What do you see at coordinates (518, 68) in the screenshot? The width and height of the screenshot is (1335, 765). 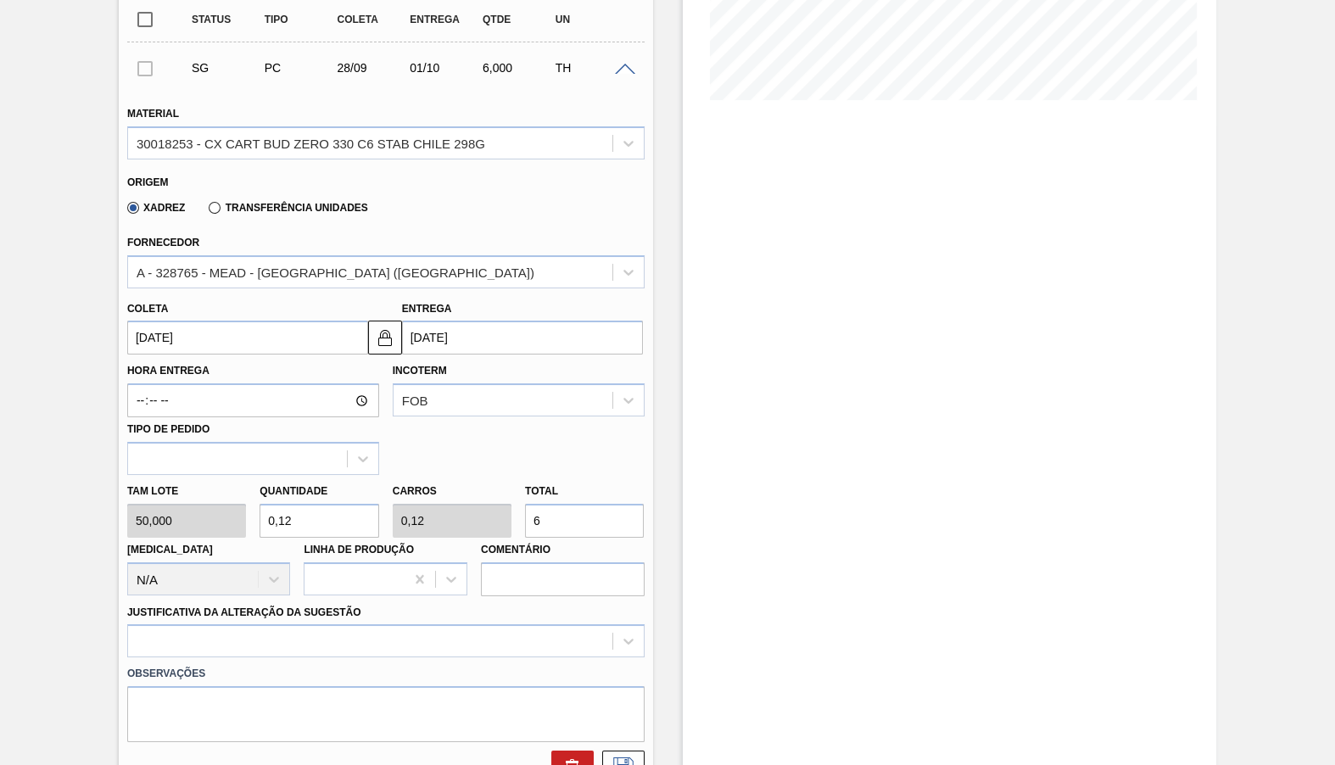 I see `div: 6,000` at bounding box center [518, 68].